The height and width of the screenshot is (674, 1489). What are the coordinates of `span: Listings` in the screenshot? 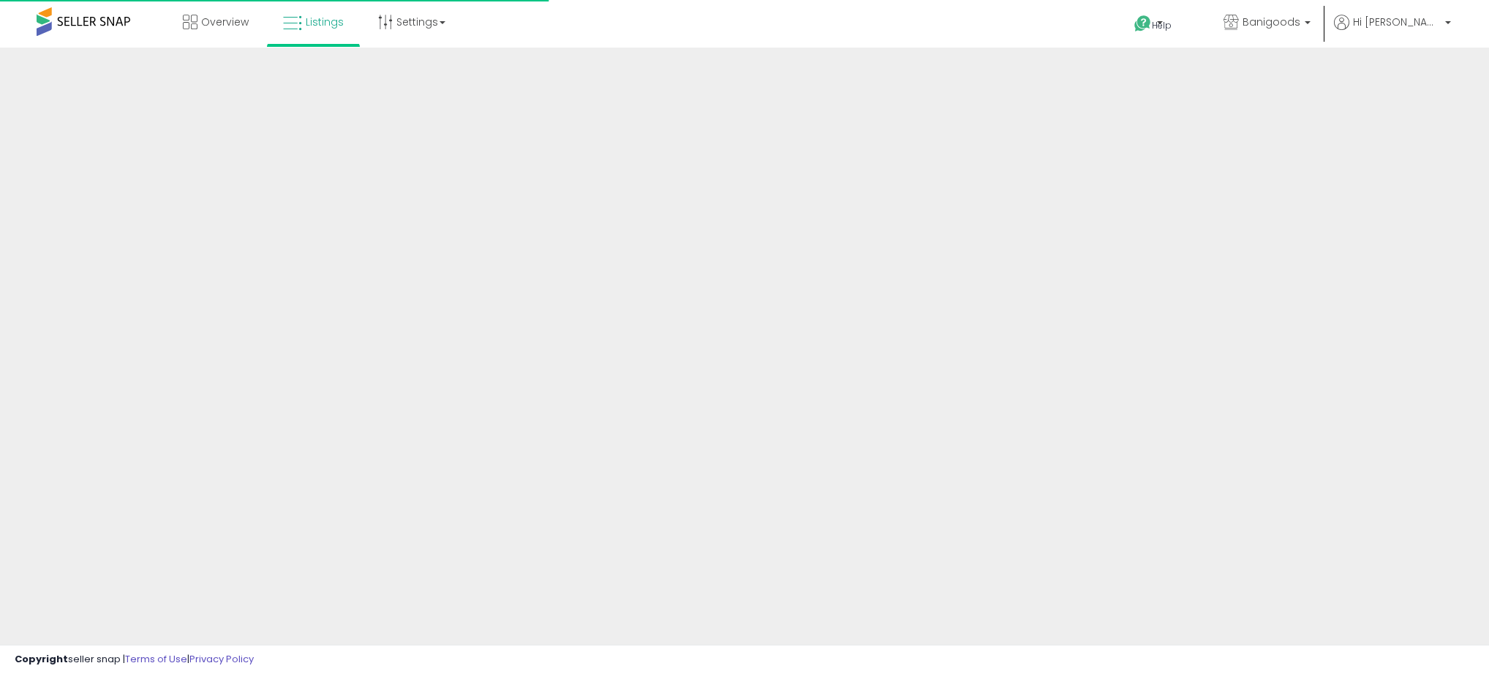 It's located at (325, 22).